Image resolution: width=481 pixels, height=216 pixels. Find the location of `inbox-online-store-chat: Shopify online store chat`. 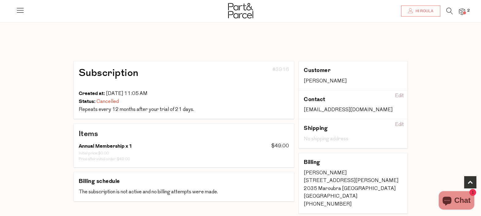

inbox-online-store-chat: Shopify online store chat is located at coordinates (456, 201).